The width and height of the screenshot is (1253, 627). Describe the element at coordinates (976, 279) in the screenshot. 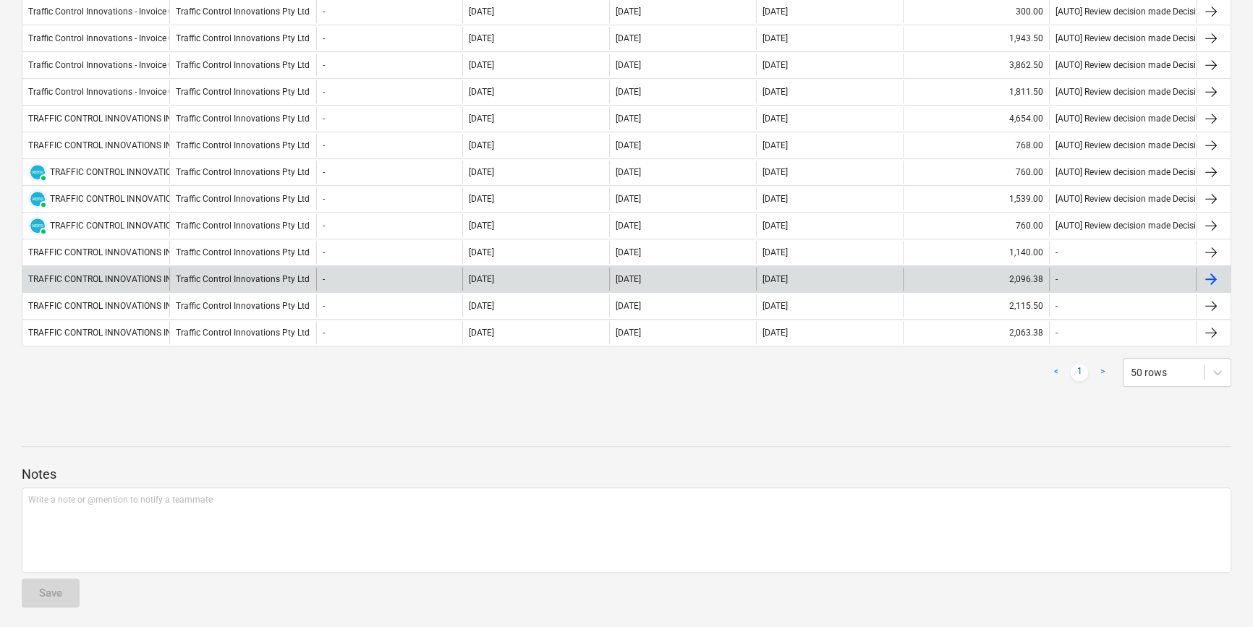

I see `div: 2,096.38` at that location.